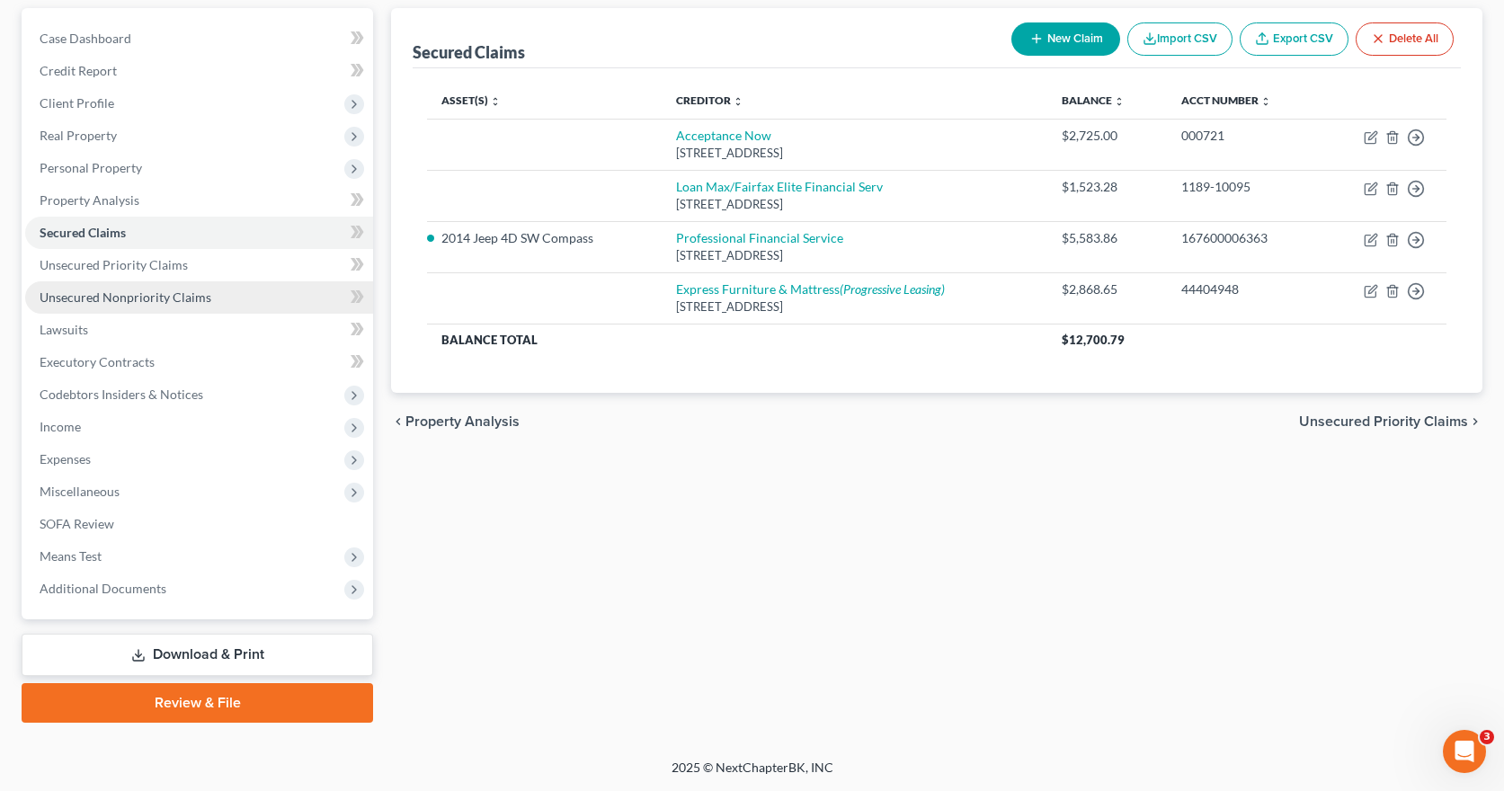 The width and height of the screenshot is (1504, 791). I want to click on a: Lawsuits, so click(199, 330).